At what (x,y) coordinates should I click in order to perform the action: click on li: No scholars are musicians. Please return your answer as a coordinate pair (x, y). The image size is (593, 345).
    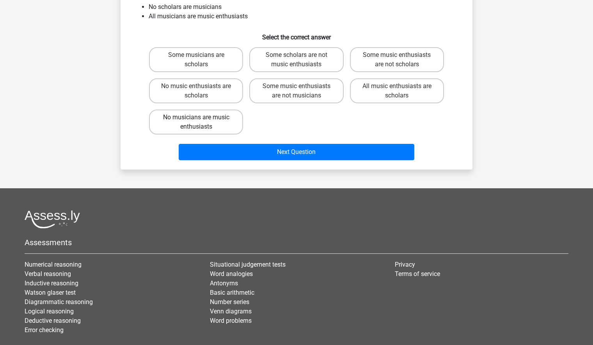
    Looking at the image, I should click on (304, 7).